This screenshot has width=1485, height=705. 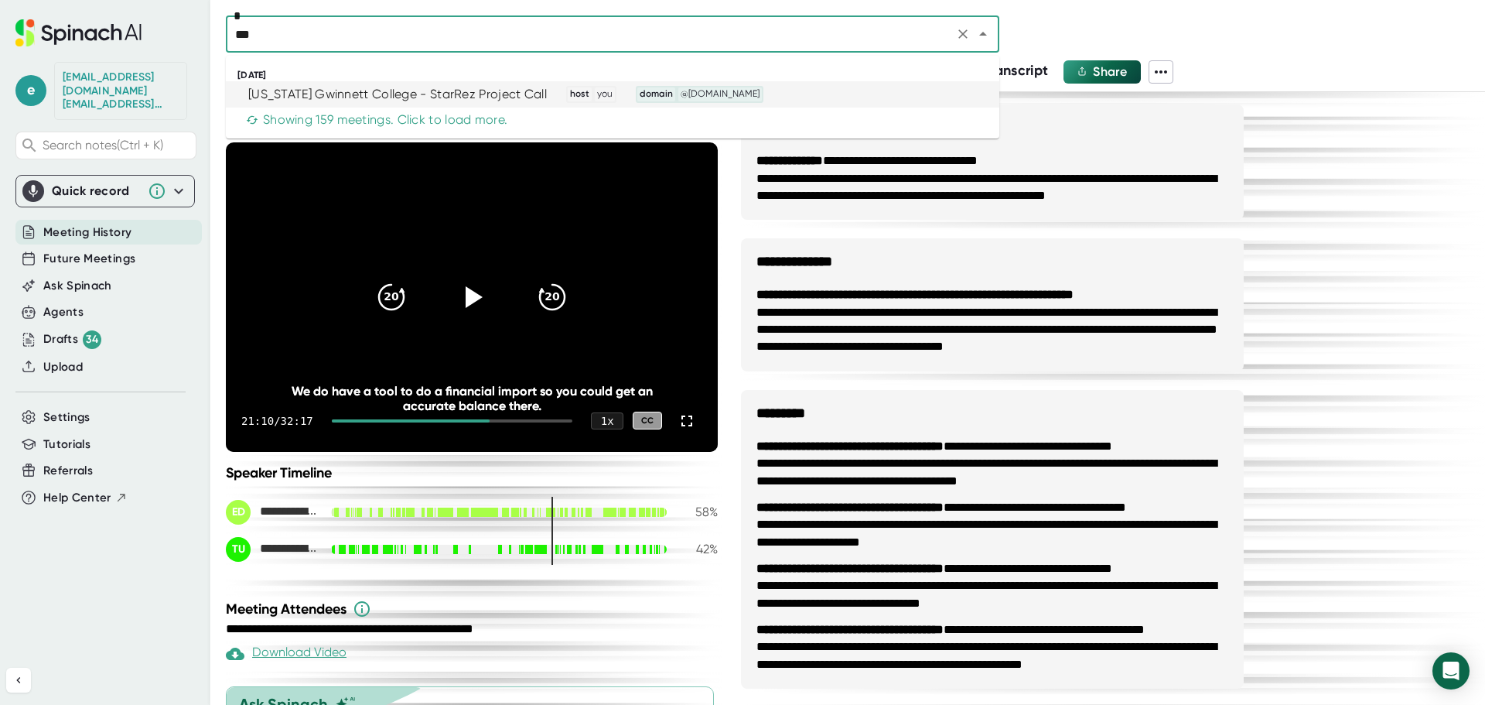 What do you see at coordinates (63, 367) in the screenshot?
I see `button: Upload` at bounding box center [63, 367].